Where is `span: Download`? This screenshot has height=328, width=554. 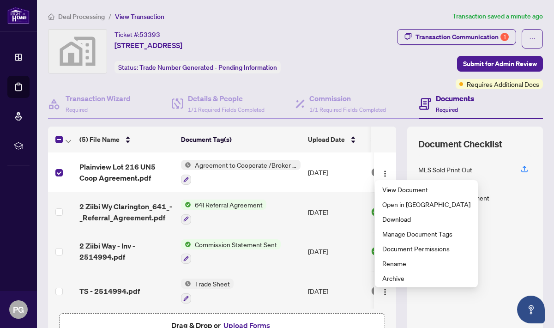 span: Download is located at coordinates (426, 219).